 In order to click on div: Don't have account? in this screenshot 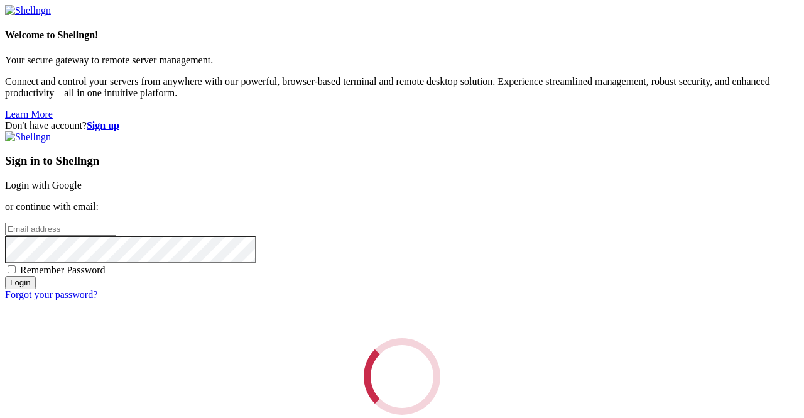, I will do `click(402, 126)`.